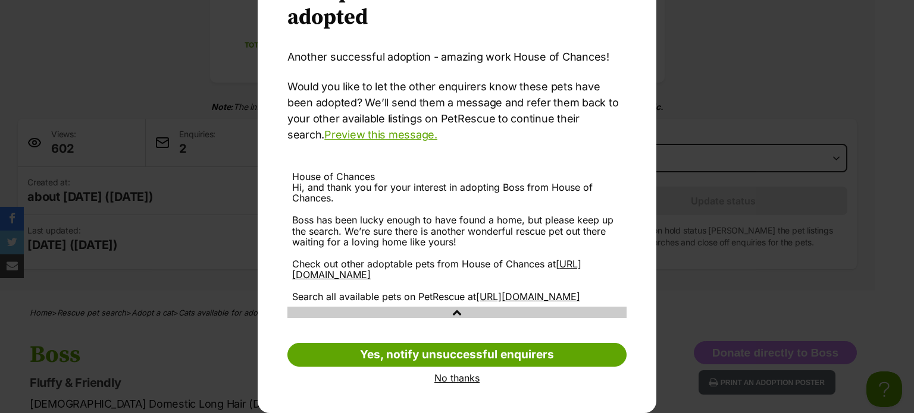  Describe the element at coordinates (457, 355) in the screenshot. I see `a: Yes, notify unsuccessful enquirers` at that location.